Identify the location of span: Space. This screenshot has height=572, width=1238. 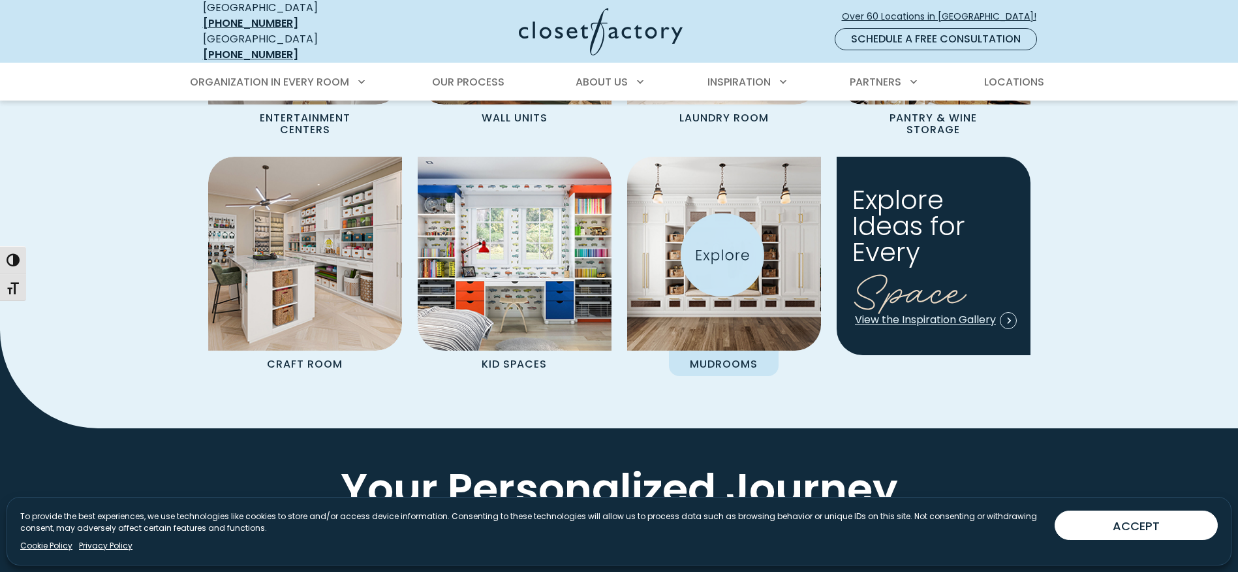
(909, 286).